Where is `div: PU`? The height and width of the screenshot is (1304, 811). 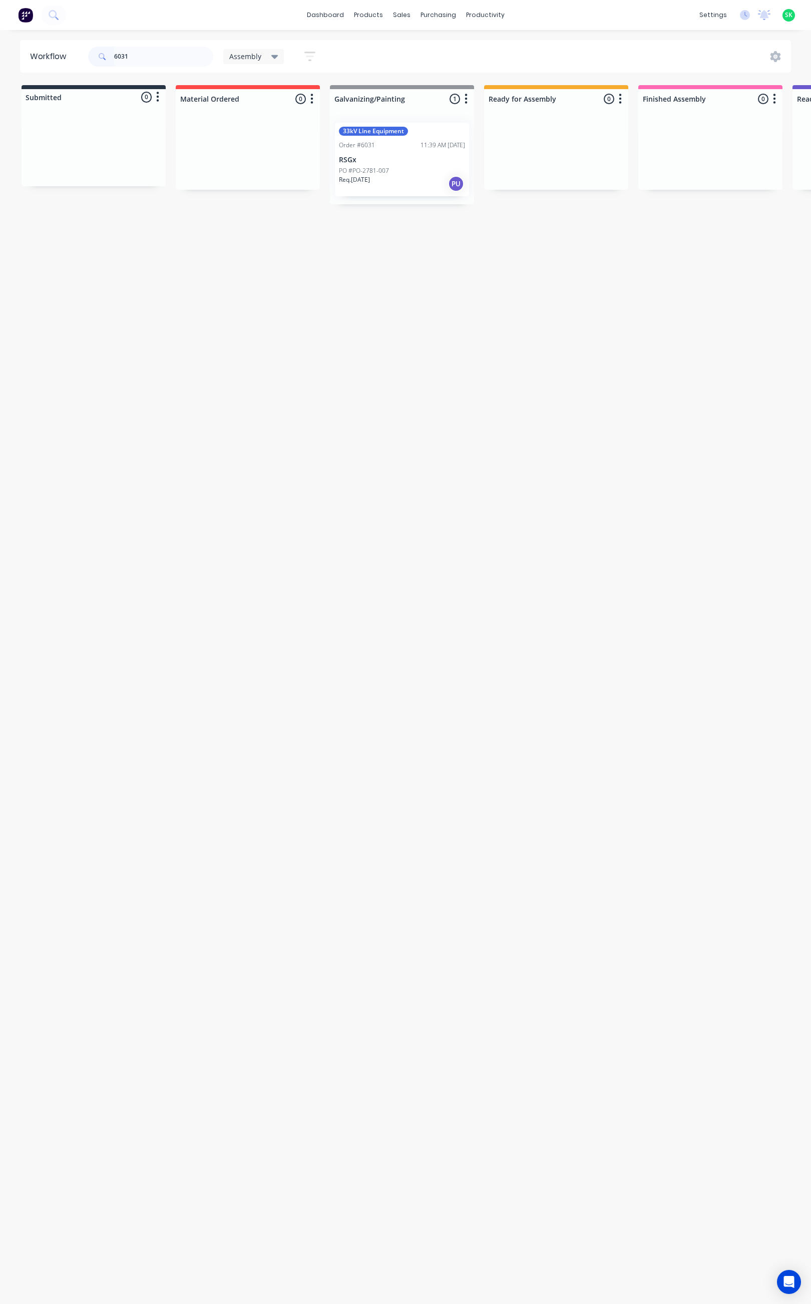 div: PU is located at coordinates (456, 184).